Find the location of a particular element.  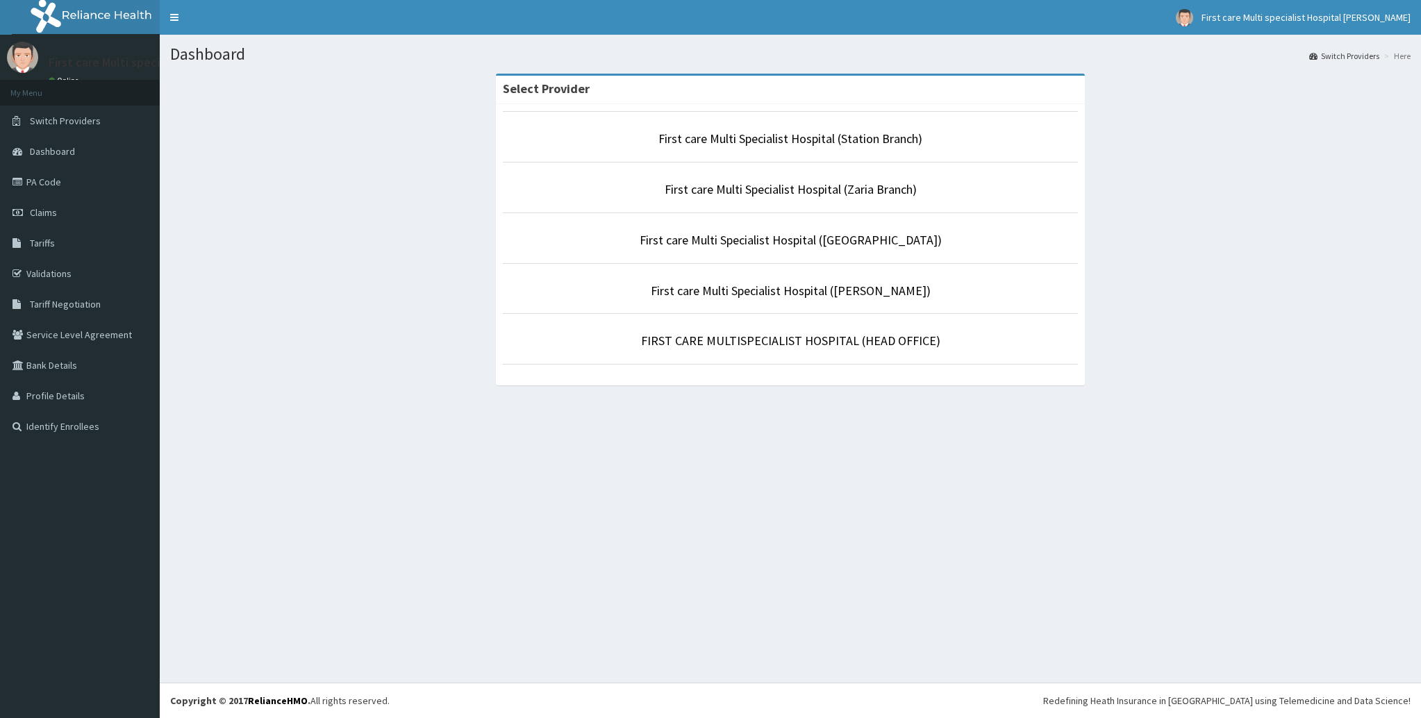

span: Claims is located at coordinates (43, 213).